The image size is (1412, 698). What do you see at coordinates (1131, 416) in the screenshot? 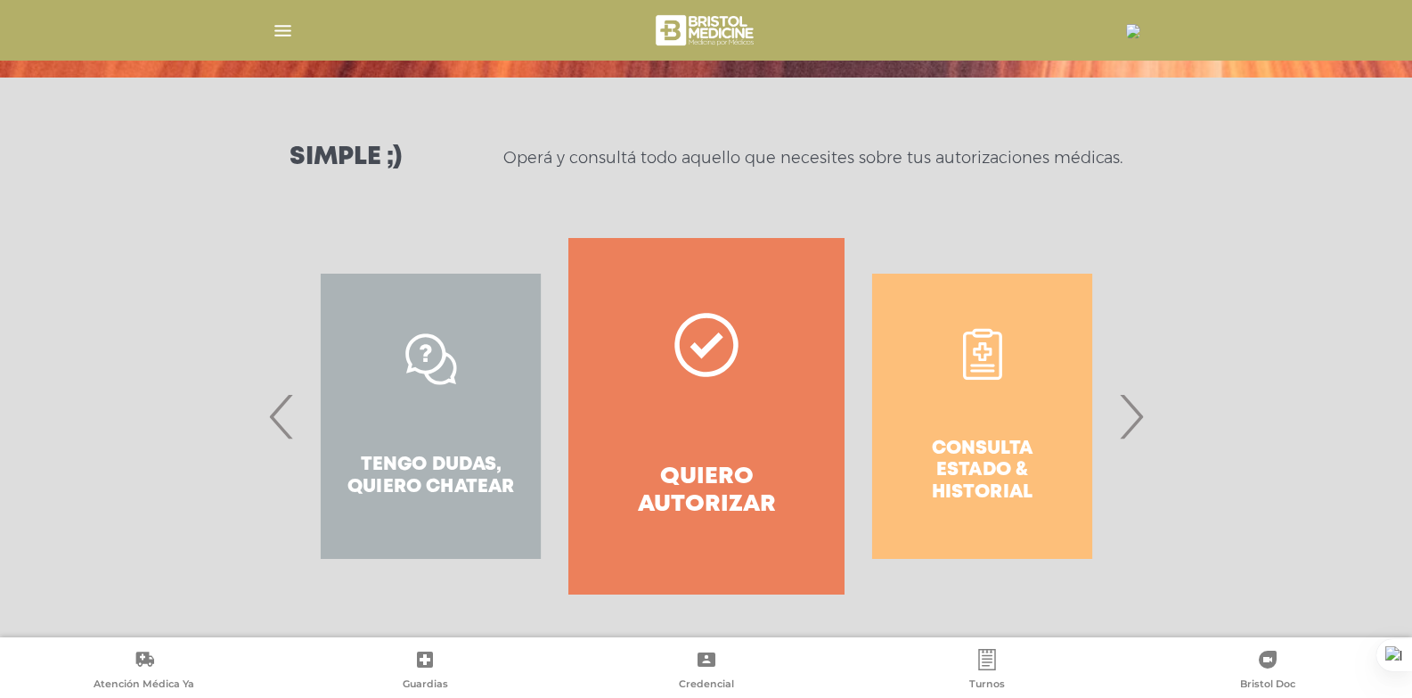
I see `span: Next` at bounding box center [1131, 416].